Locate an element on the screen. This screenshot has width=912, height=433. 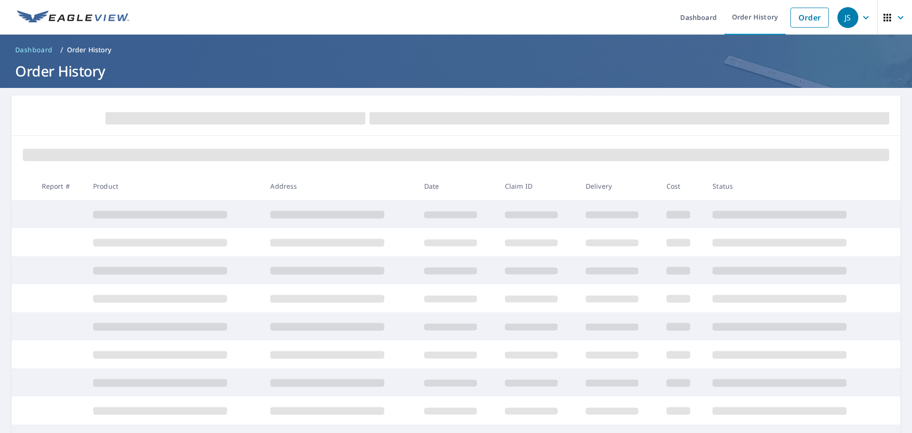
a: Dashboard is located at coordinates (34, 50).